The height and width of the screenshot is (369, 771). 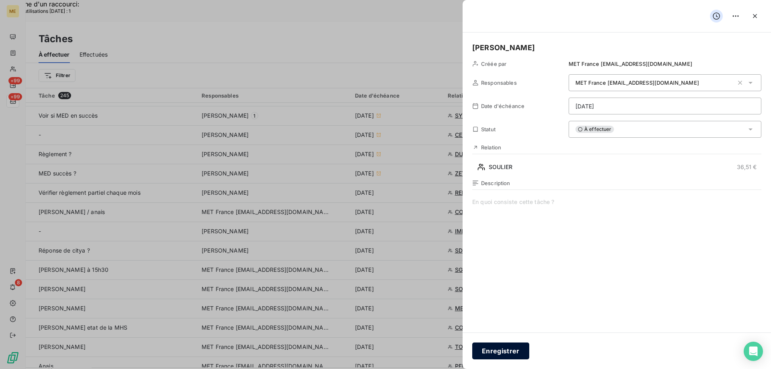 I want to click on span: À effectuer, so click(x=595, y=129).